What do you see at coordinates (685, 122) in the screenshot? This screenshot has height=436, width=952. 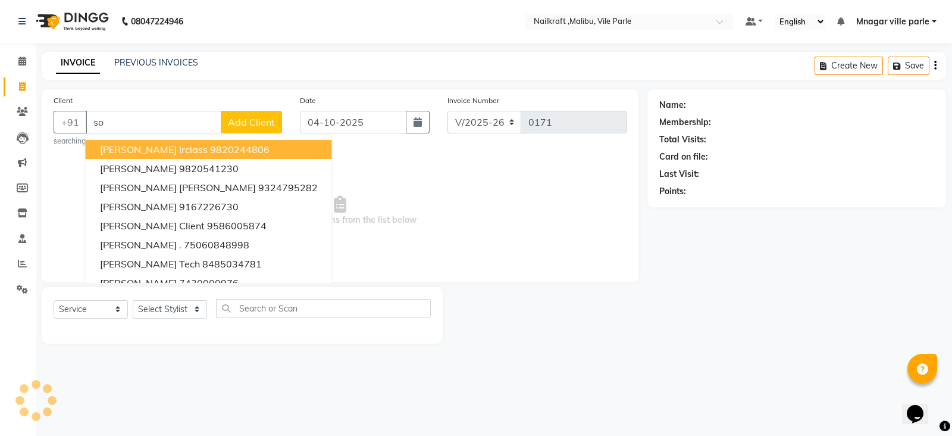 I see `div: Membership:` at bounding box center [685, 122].